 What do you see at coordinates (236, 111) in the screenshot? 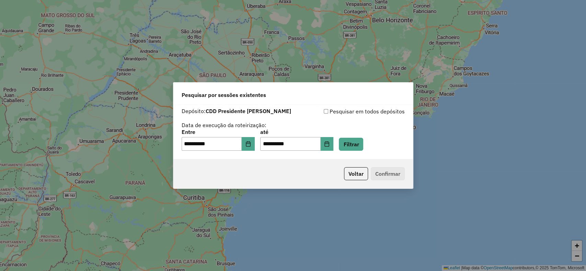
I see `label: Depósito:` at bounding box center [236, 111].